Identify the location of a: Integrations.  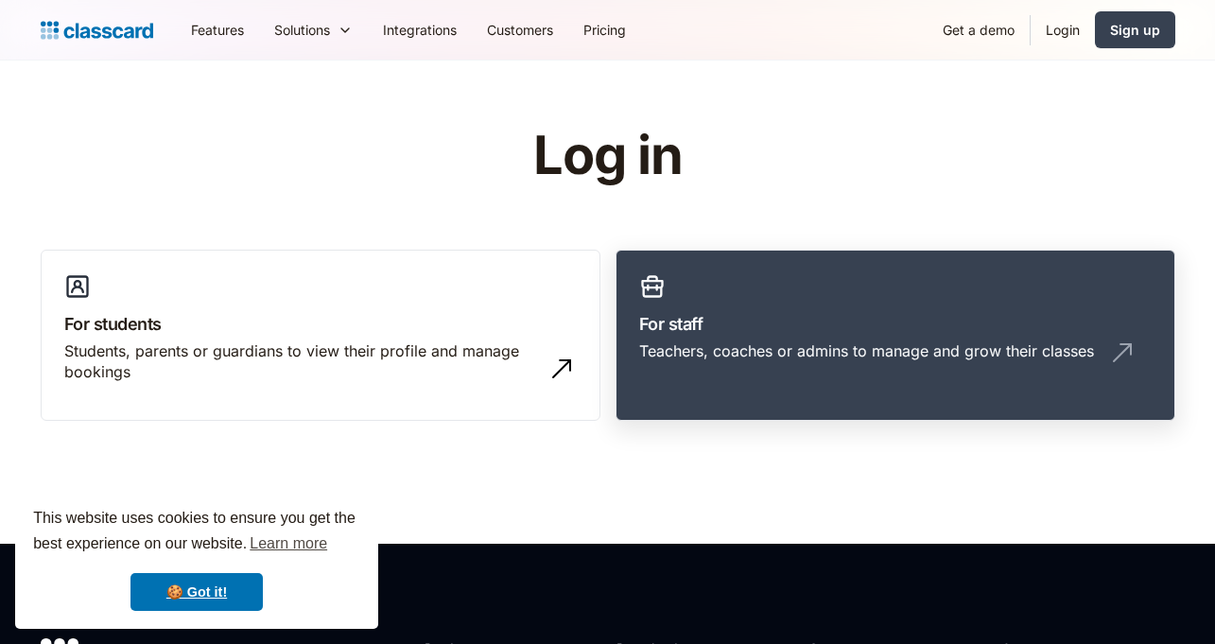
(420, 29).